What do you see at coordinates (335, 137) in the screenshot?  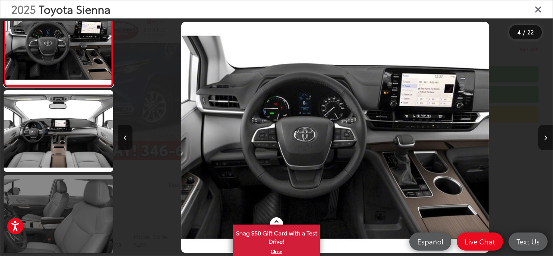 I see `div: 2025 Toyota Sienna XLE 3` at bounding box center [335, 137].